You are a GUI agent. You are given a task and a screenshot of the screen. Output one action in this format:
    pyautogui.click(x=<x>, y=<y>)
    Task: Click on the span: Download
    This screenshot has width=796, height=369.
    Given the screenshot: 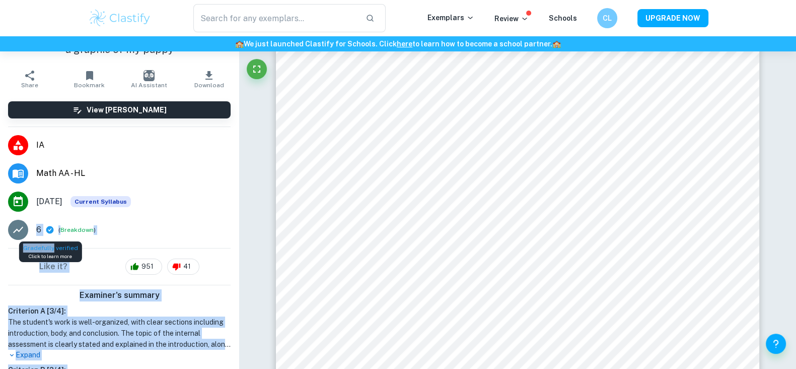 What is the action you would take?
    pyautogui.click(x=209, y=85)
    